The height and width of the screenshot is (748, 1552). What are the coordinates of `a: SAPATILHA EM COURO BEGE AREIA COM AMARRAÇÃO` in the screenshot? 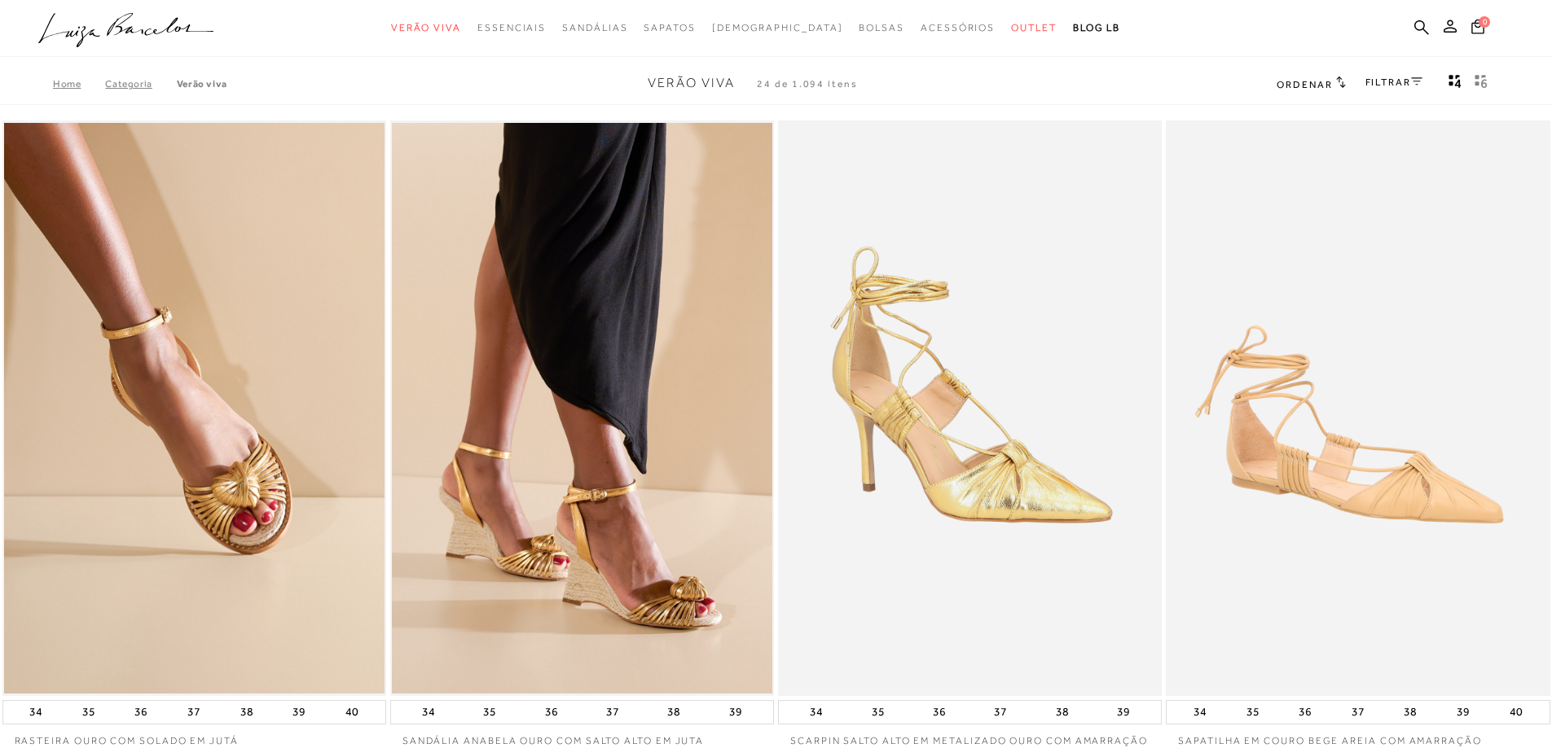 It's located at (1357, 736).